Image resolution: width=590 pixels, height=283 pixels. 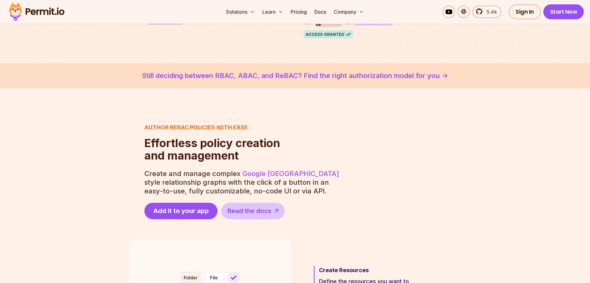 I want to click on span: Add it to your app, so click(x=181, y=211).